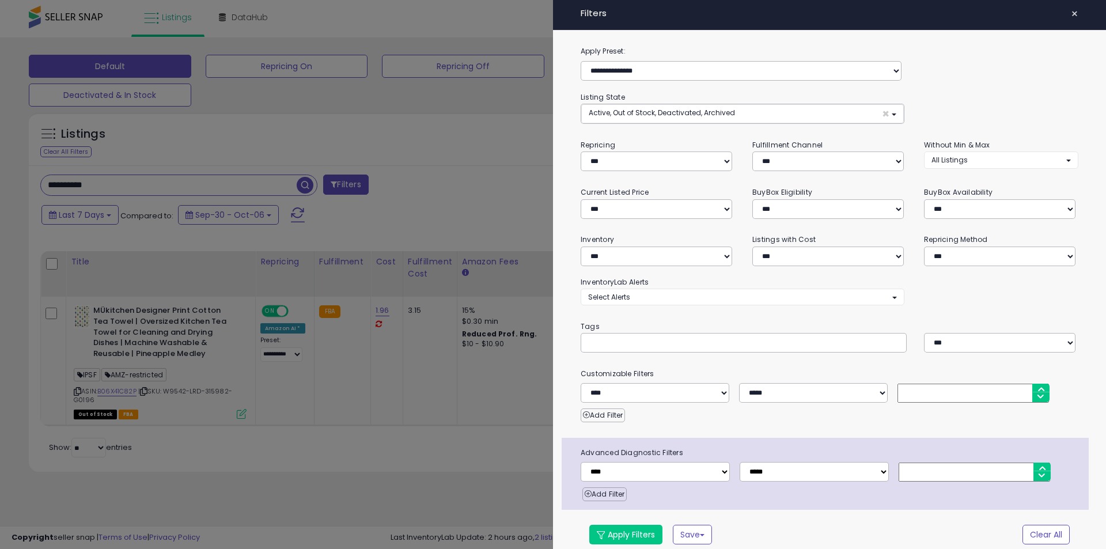 This screenshot has height=549, width=1106. I want to click on span: Select Alerts, so click(609, 297).